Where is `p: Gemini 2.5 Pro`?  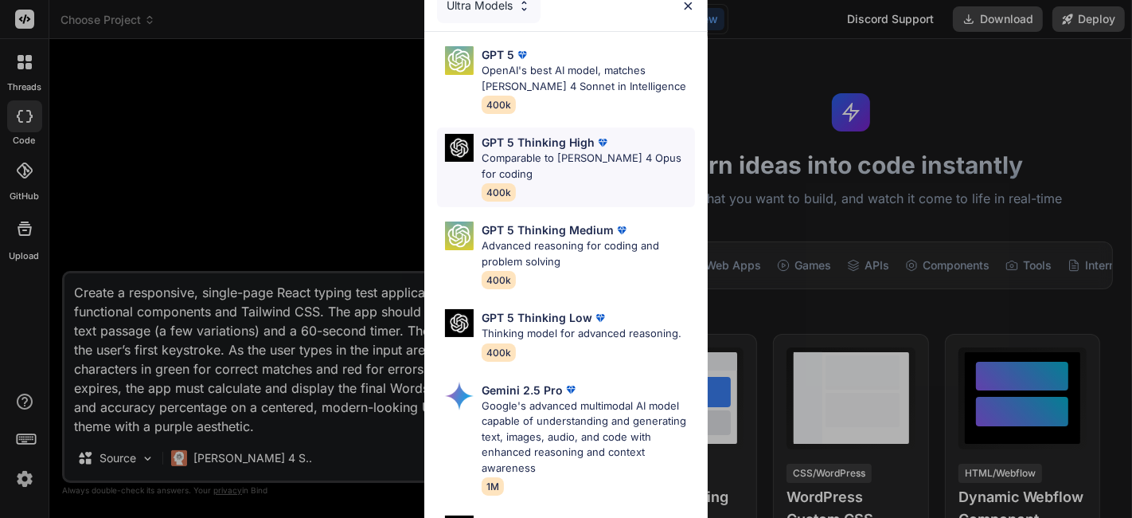
p: Gemini 2.5 Pro is located at coordinates (522, 389).